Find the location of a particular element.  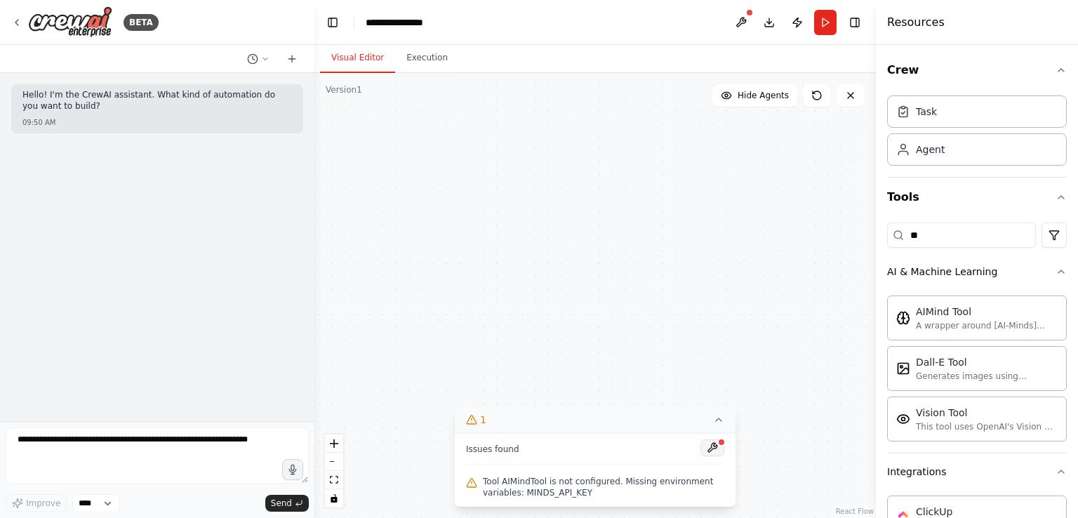

a: React Flow attribution is located at coordinates (855, 511).